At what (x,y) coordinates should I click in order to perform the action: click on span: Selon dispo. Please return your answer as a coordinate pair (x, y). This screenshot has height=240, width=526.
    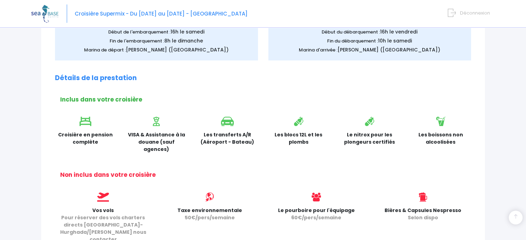
    Looking at the image, I should click on (423, 218).